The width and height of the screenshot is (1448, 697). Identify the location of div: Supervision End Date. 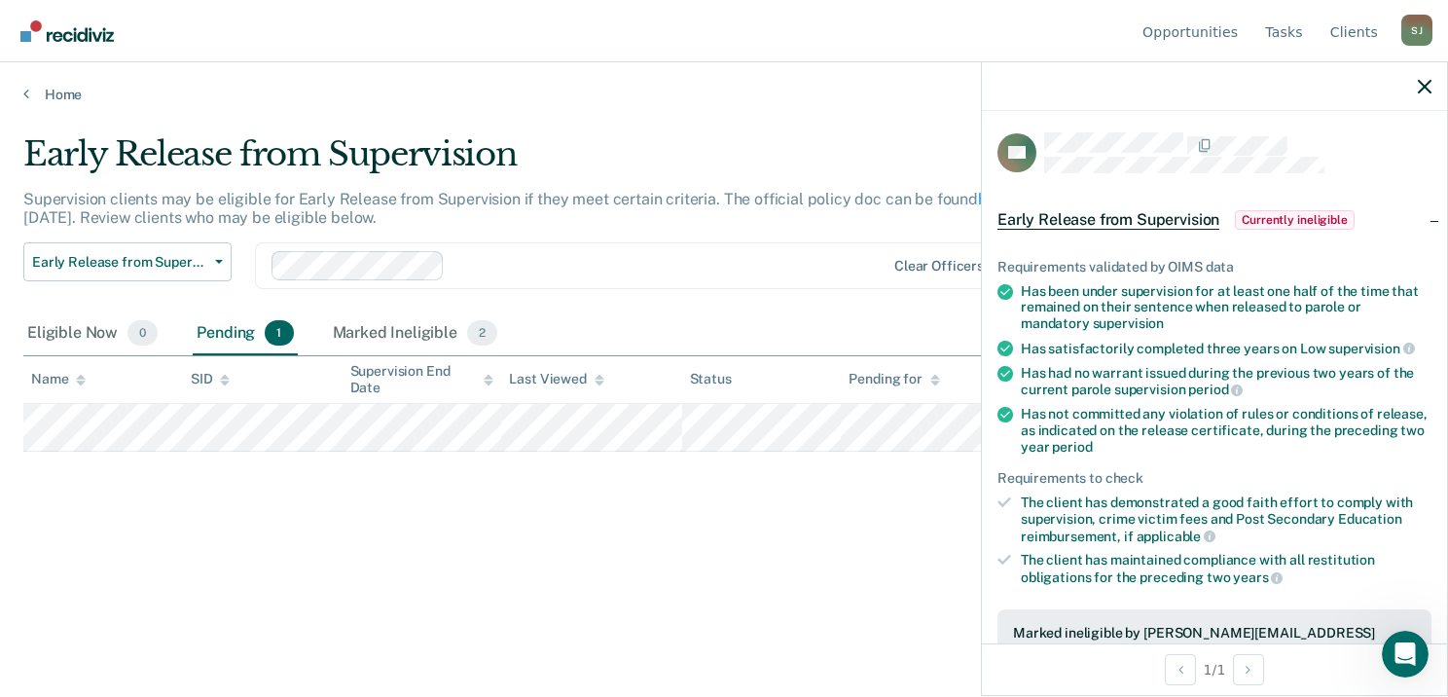
(422, 379).